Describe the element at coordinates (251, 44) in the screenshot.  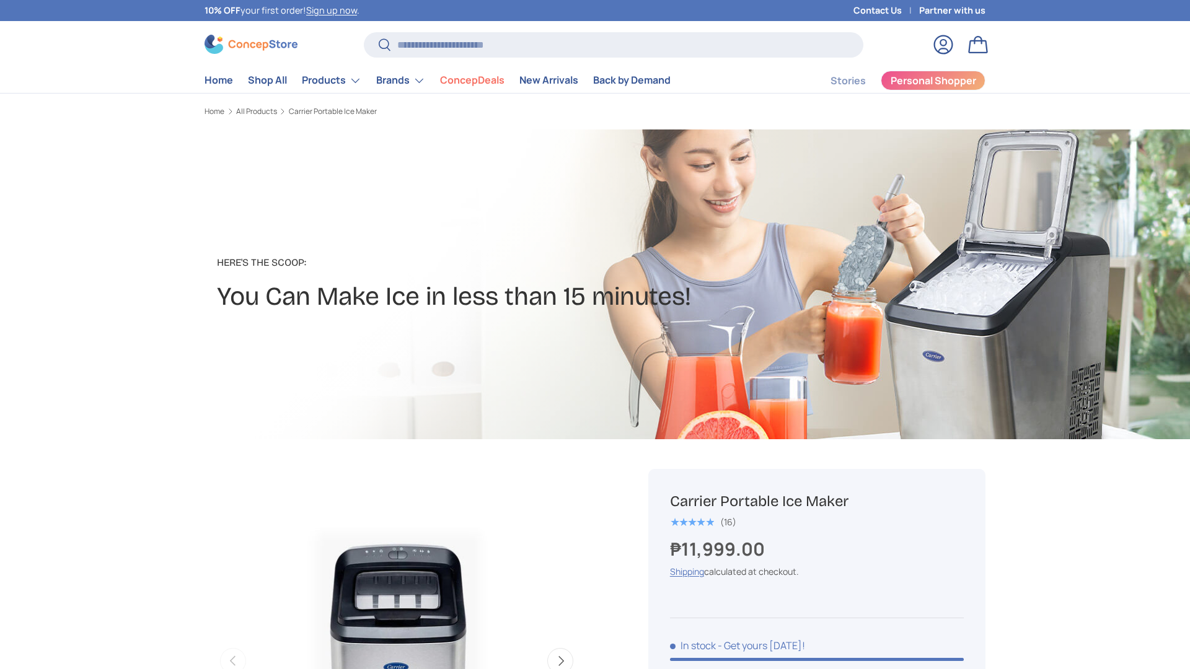
I see `img: ConcepStore` at that location.